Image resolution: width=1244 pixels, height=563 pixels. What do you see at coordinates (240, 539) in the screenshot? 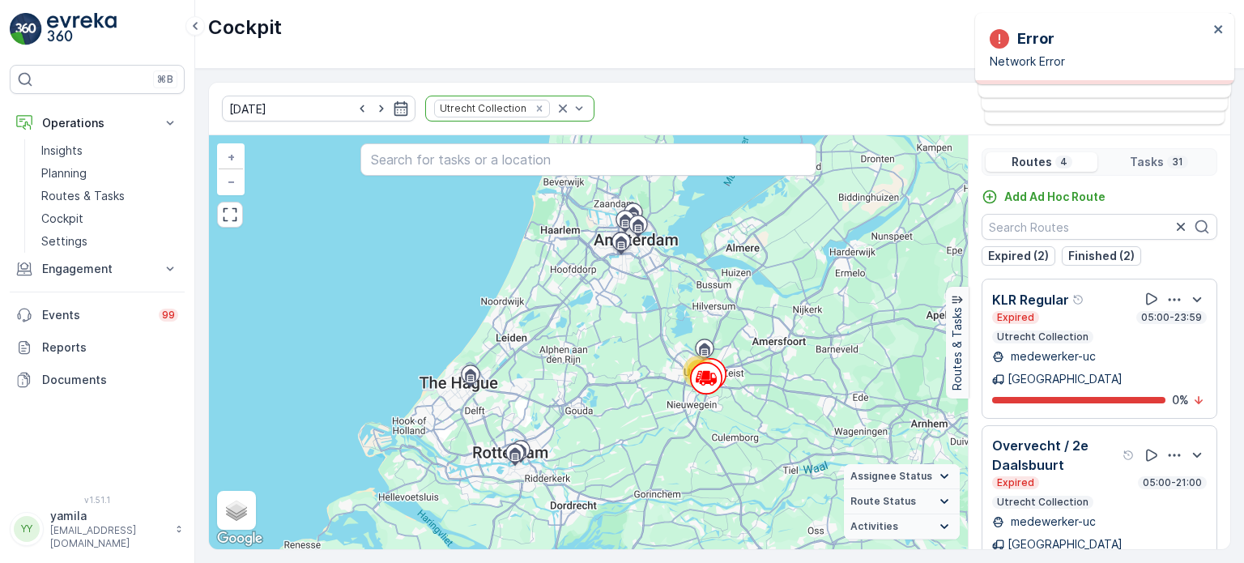
I see `a: Open this area in Google Maps (opens a new window)` at bounding box center [240, 539].